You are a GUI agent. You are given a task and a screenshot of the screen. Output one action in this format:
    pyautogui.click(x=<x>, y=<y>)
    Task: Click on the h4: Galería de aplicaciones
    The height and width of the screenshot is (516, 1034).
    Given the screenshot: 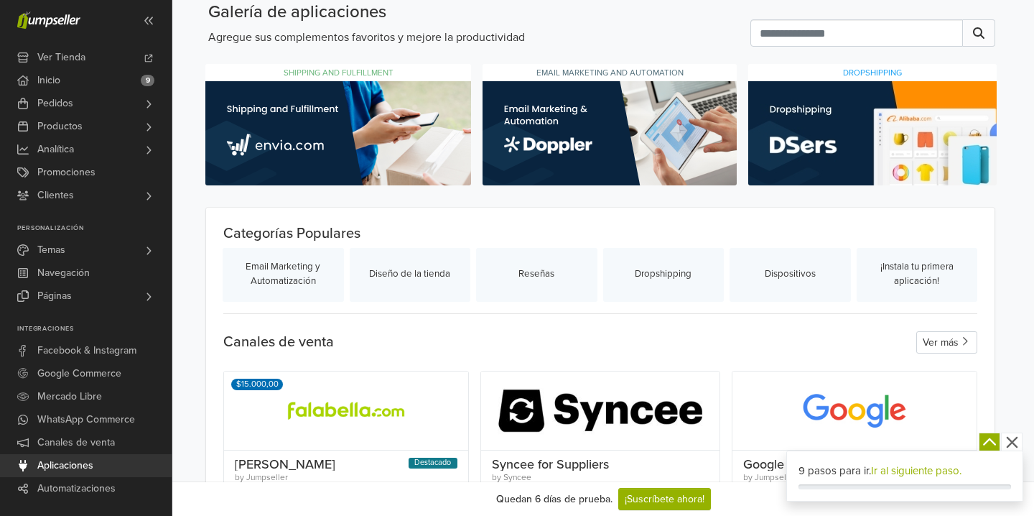 What is the action you would take?
    pyautogui.click(x=468, y=12)
    